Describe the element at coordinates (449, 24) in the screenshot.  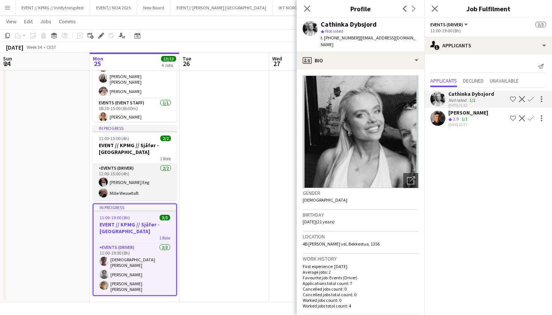
I see `button: Events (Driver)` at that location.